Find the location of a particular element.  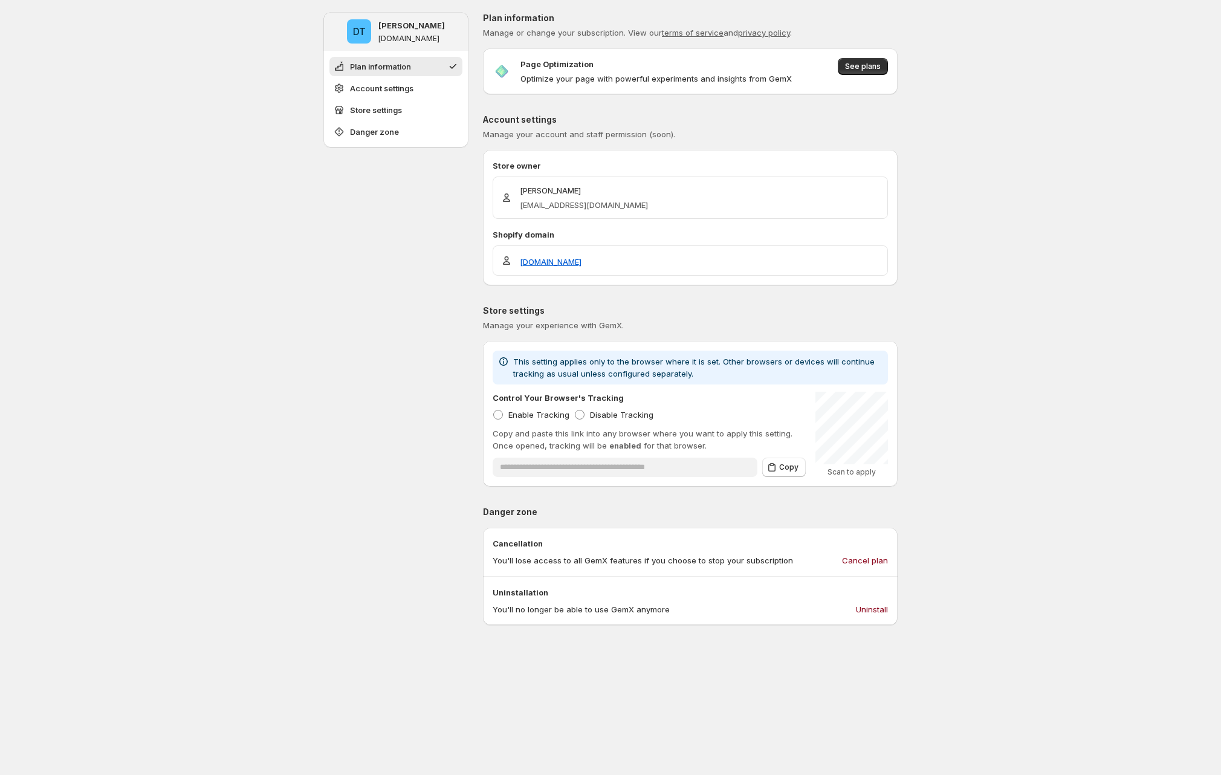

span: Danger zone is located at coordinates (374, 132).